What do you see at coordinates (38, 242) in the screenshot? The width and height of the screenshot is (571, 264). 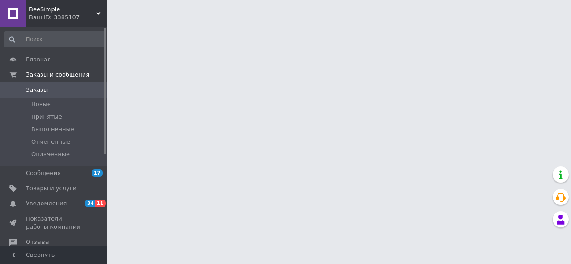 I see `span: Отзывы` at bounding box center [38, 242].